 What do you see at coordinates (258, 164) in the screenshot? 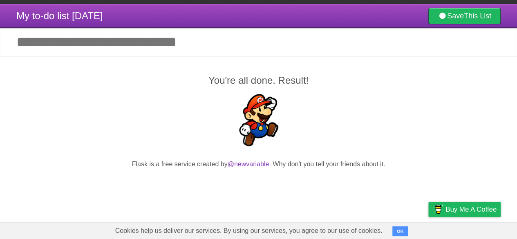
I see `p: Flask is a free service created by . Why don't you tell your friends about it.` at bounding box center [258, 164].